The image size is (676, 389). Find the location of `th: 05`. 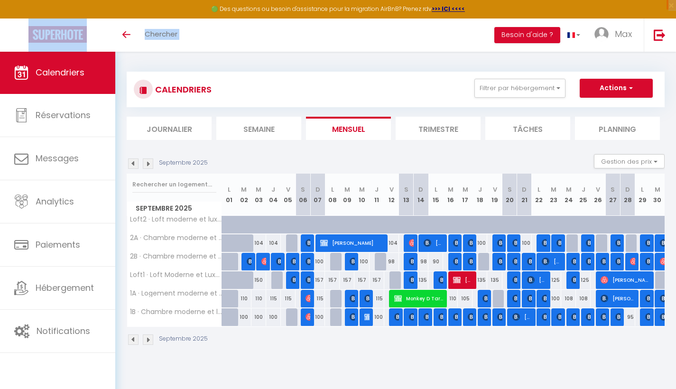

th: 05 is located at coordinates (288, 195).